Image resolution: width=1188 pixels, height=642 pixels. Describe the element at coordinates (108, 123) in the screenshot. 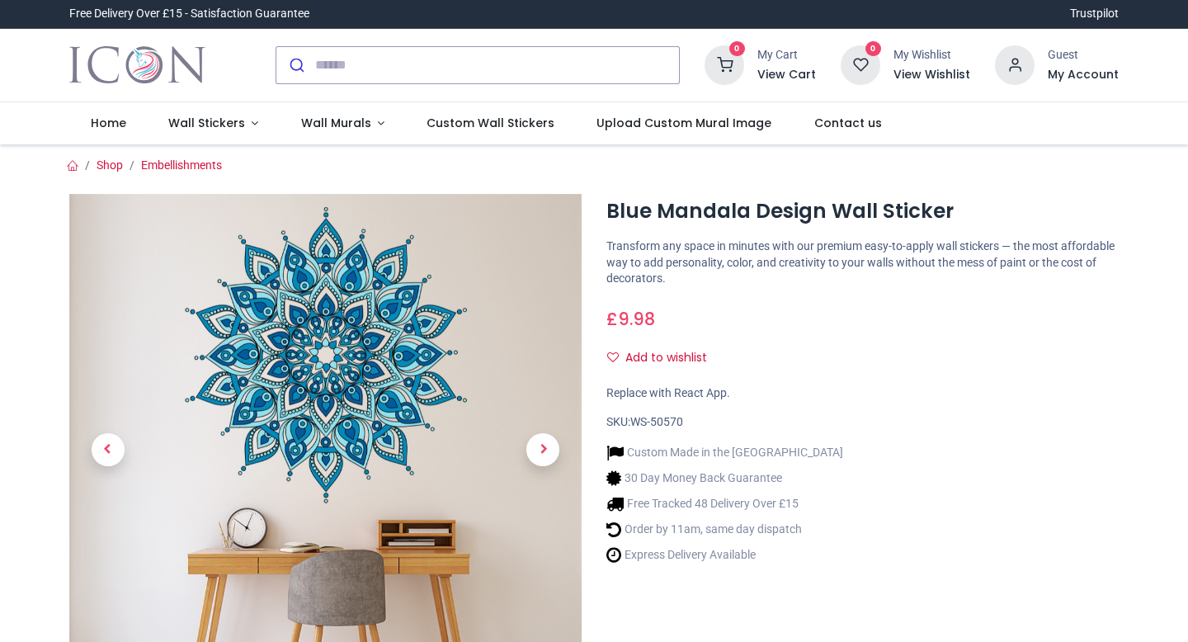

I see `span: Home` at that location.